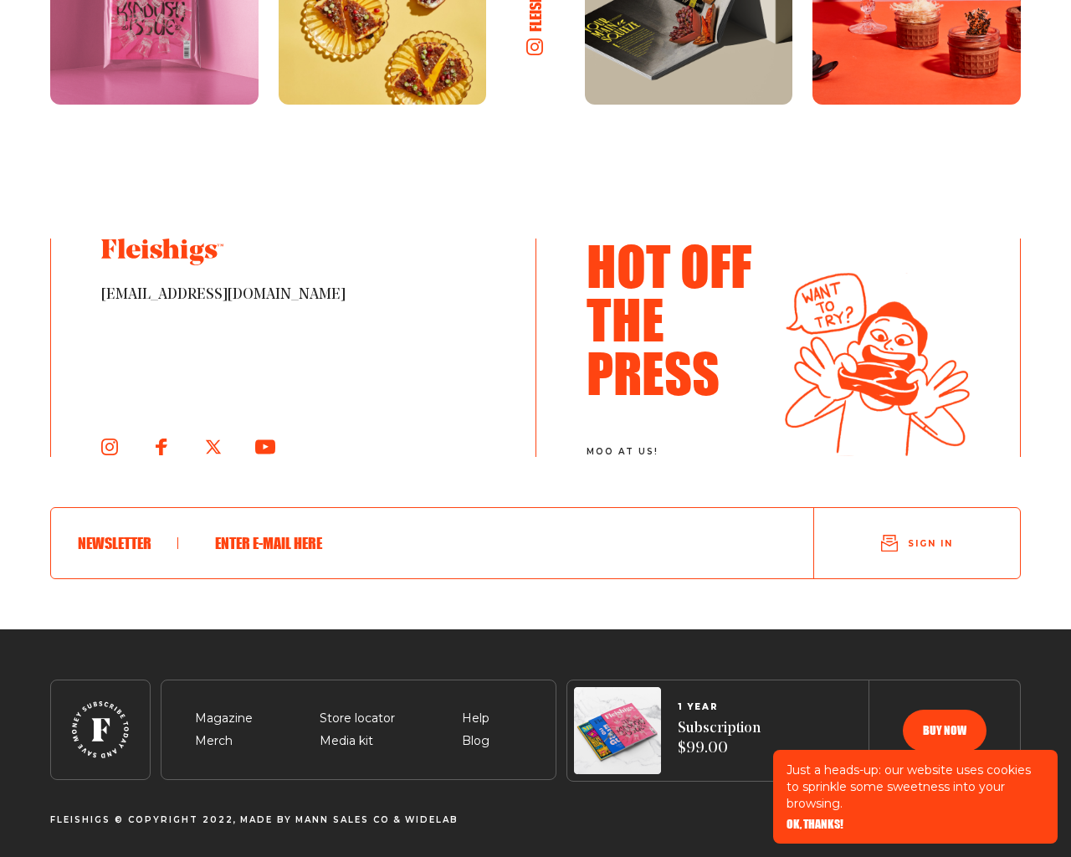 This screenshot has width=1071, height=857. I want to click on a: Widelab, so click(432, 819).